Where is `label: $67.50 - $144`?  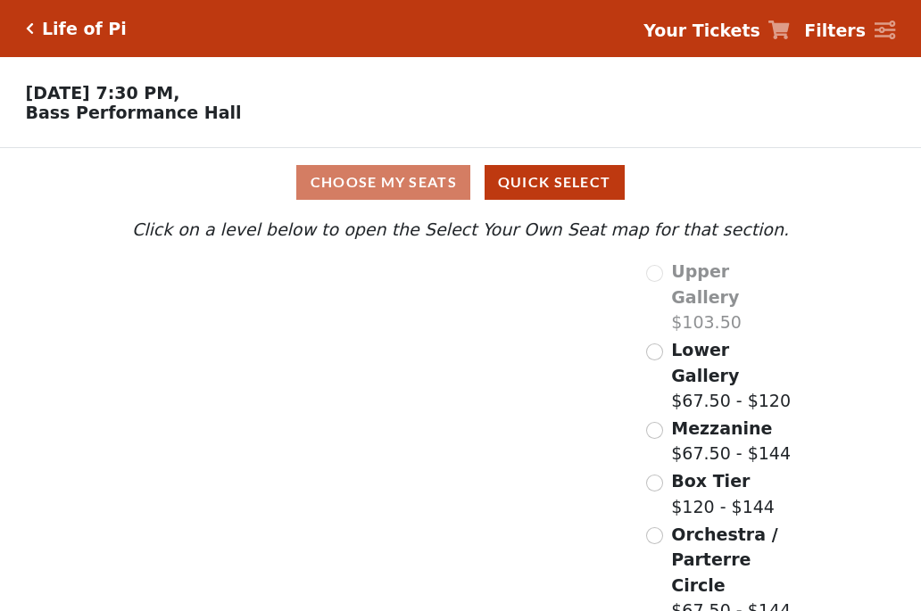
label: $67.50 - $144 is located at coordinates (731, 441).